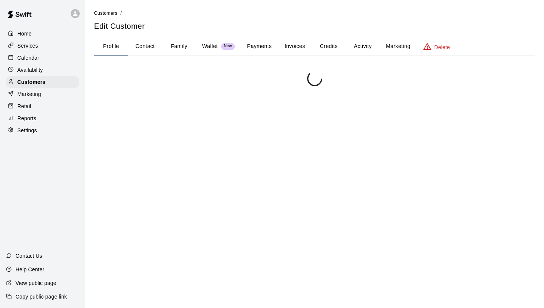 Image resolution: width=544 pixels, height=308 pixels. I want to click on p: Contact Us, so click(29, 256).